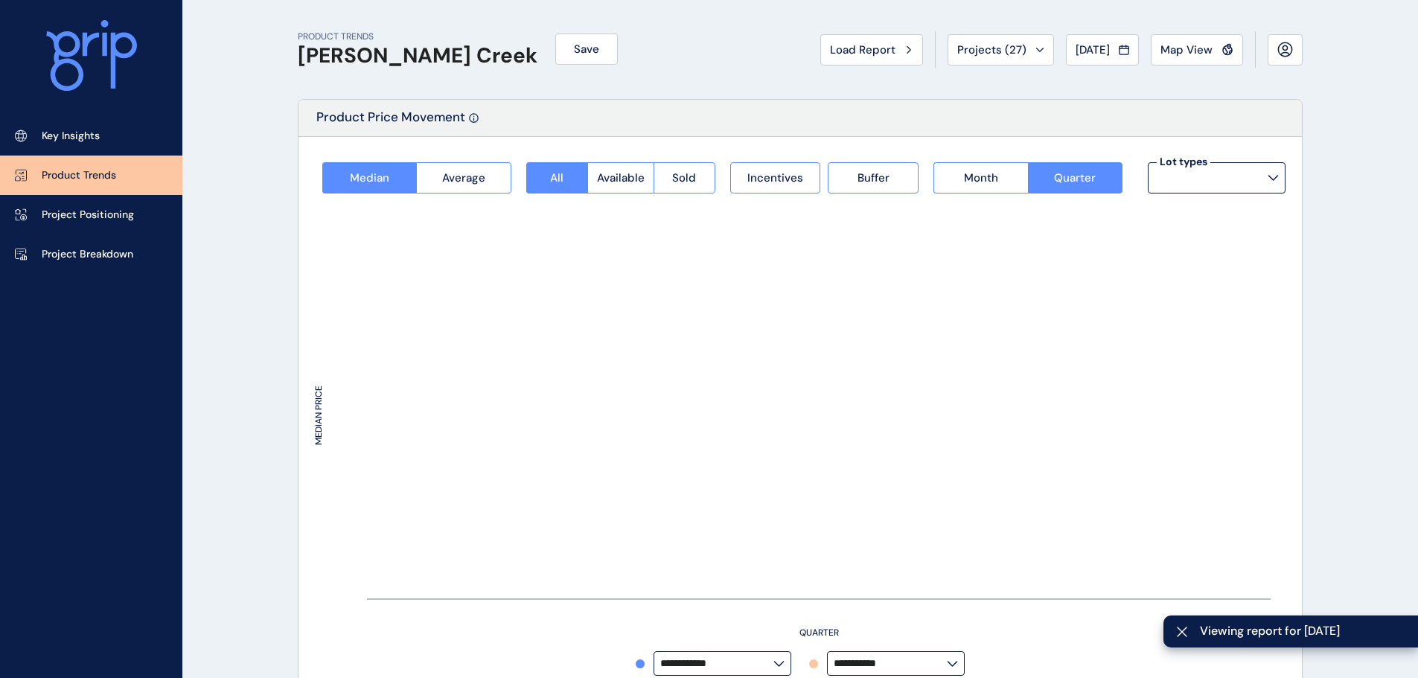 Image resolution: width=1418 pixels, height=678 pixels. I want to click on p: Product Trends, so click(79, 176).